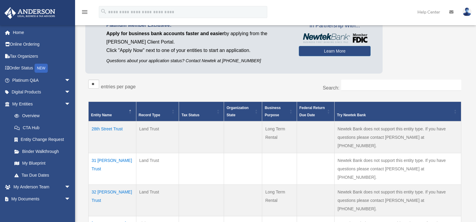 This screenshot has width=476, height=222. What do you see at coordinates (190, 115) in the screenshot?
I see `span: Tax Status` at bounding box center [190, 115].